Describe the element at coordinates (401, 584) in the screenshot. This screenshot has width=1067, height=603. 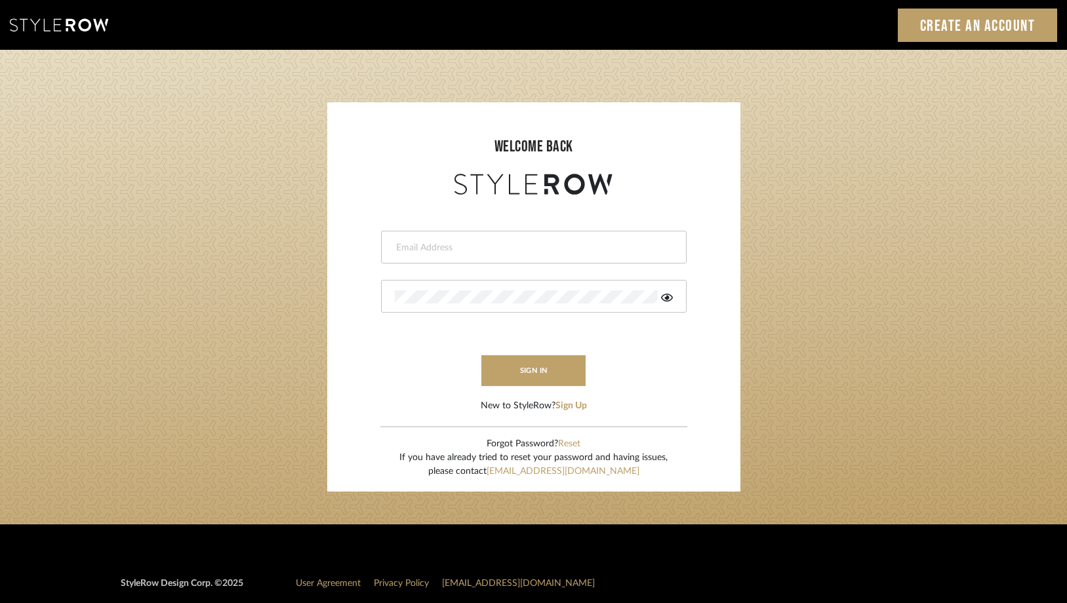
I see `a: Privacy Policy` at that location.